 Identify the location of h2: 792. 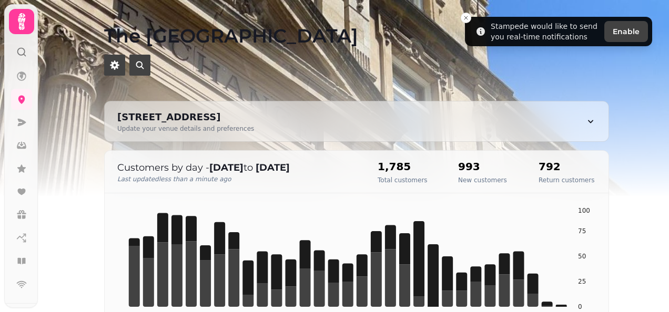
(566, 167).